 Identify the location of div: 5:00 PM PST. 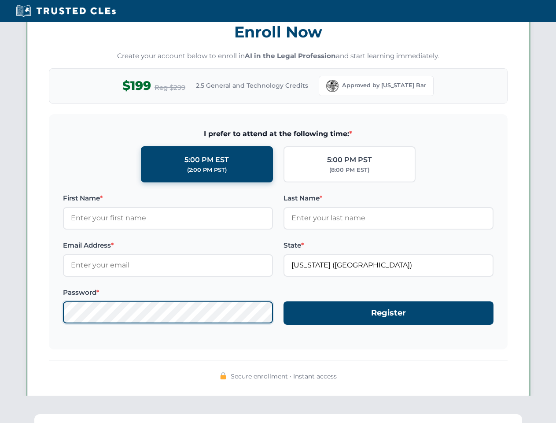
(350, 160).